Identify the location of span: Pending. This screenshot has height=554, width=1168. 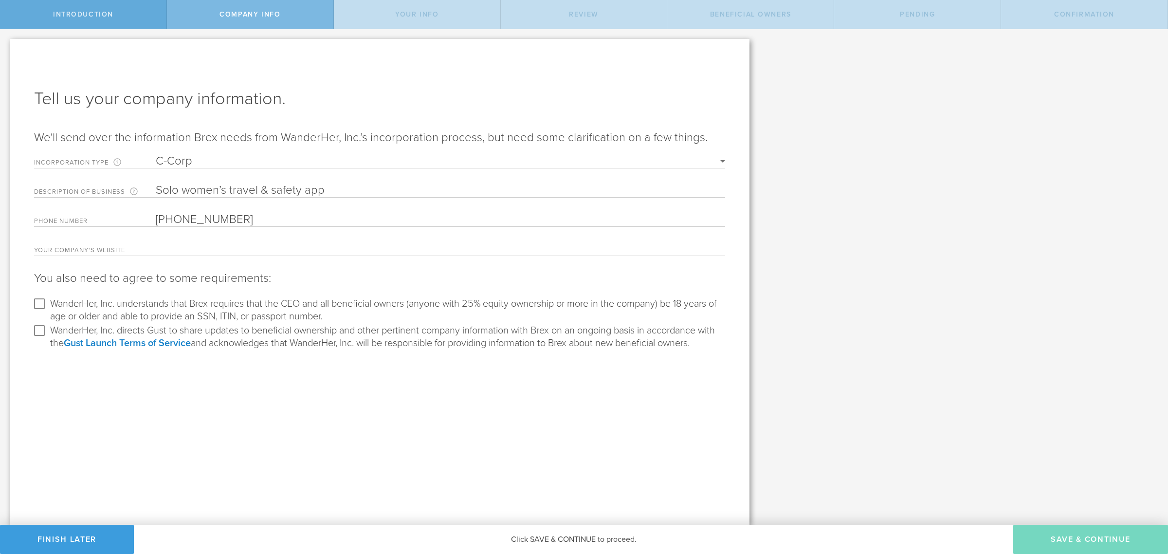
(917, 14).